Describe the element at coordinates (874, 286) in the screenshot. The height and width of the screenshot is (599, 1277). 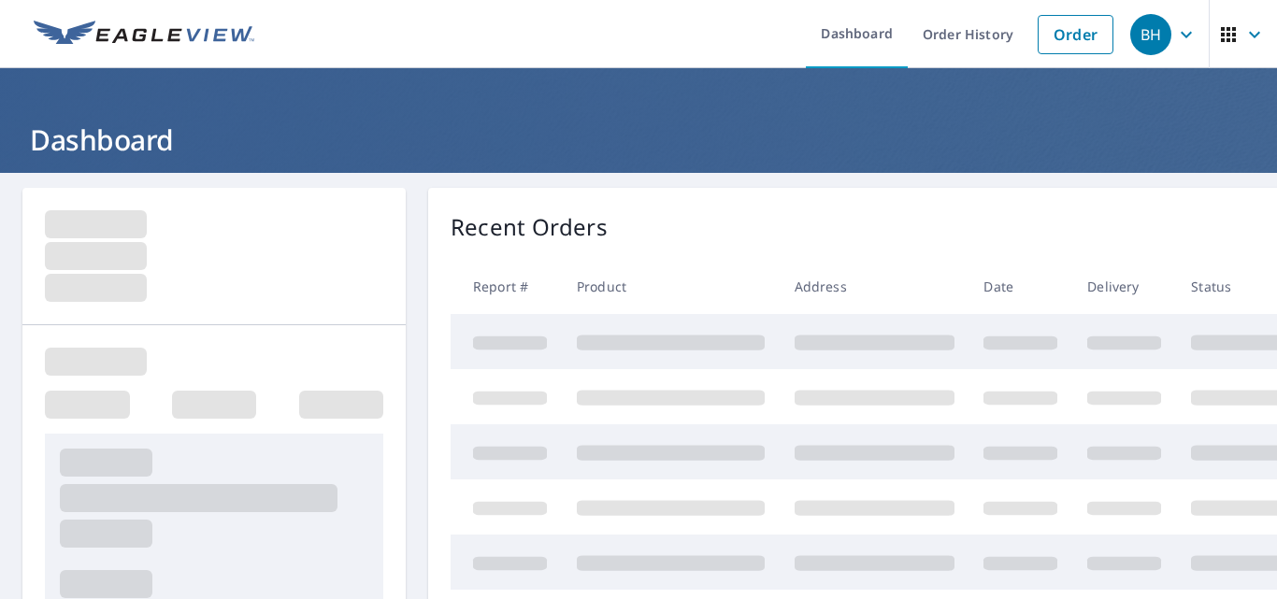
I see `th: Address` at that location.